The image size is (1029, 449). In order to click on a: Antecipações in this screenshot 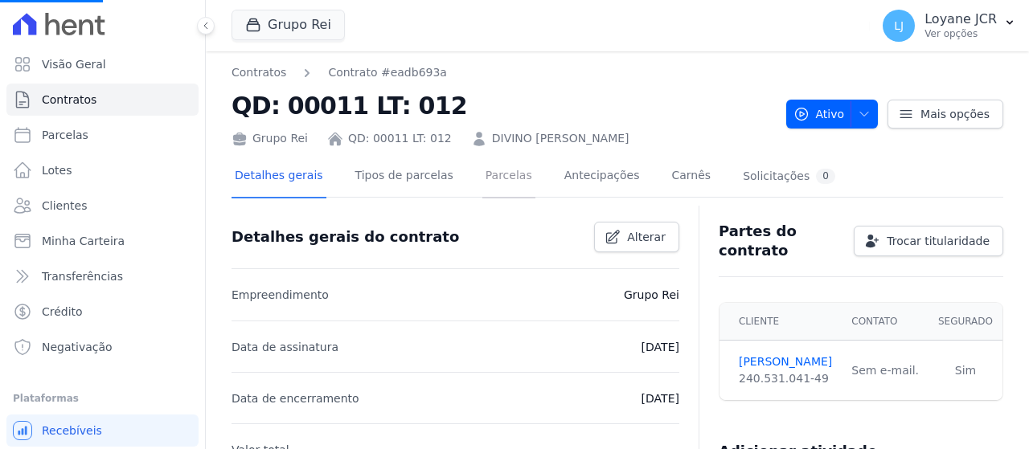, I will do `click(602, 177)`.